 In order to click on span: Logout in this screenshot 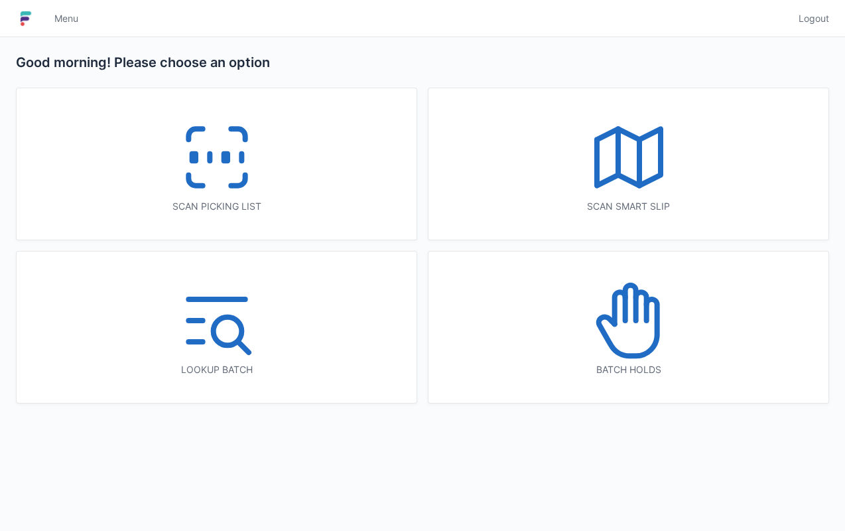, I will do `click(814, 19)`.